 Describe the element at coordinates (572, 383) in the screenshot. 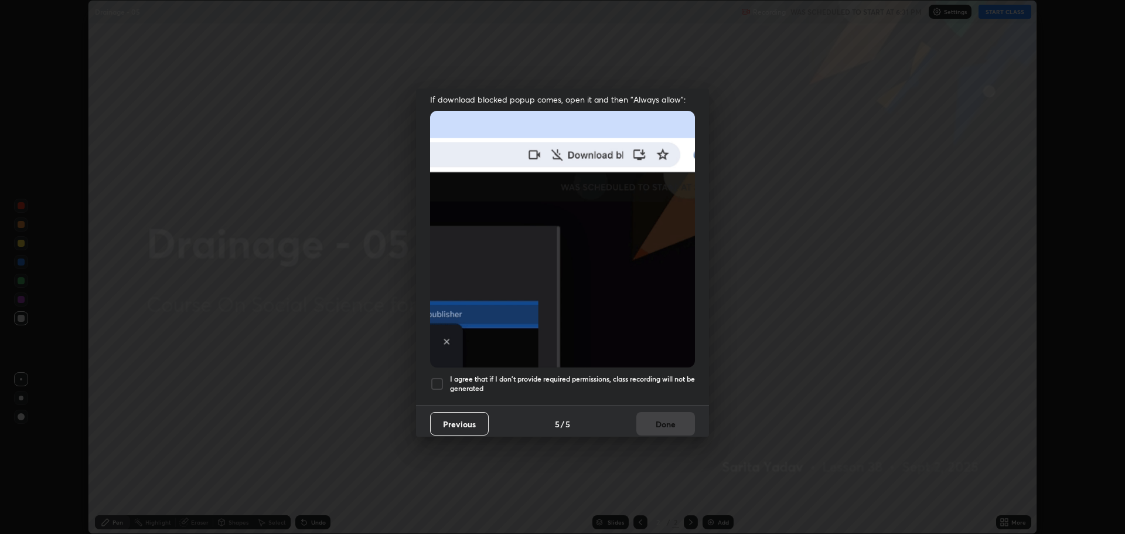

I see `h5: I agree that if I don't provide required permissions, class recording will not be generated` at that location.